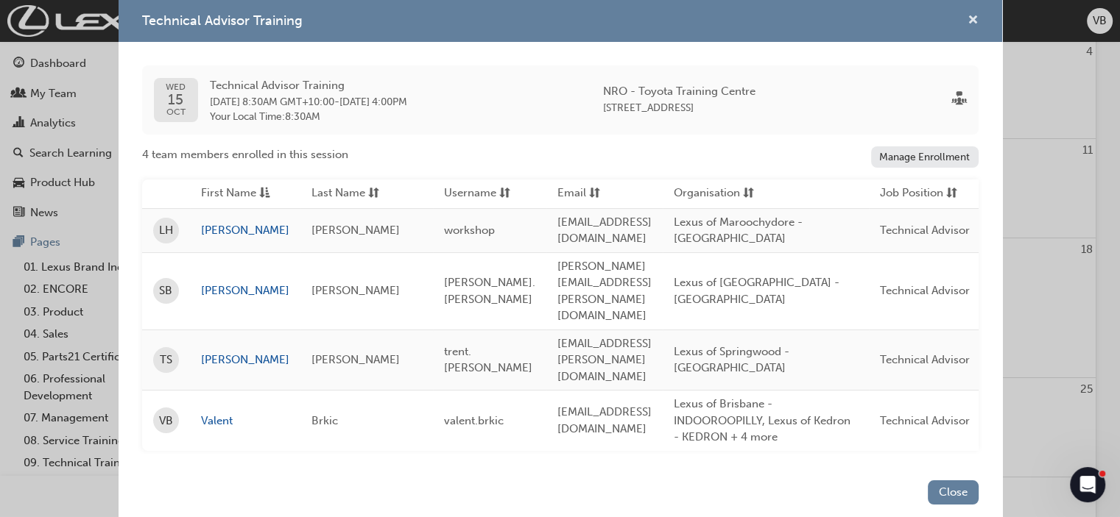  I want to click on button: Last Namesorting-icon, so click(352, 194).